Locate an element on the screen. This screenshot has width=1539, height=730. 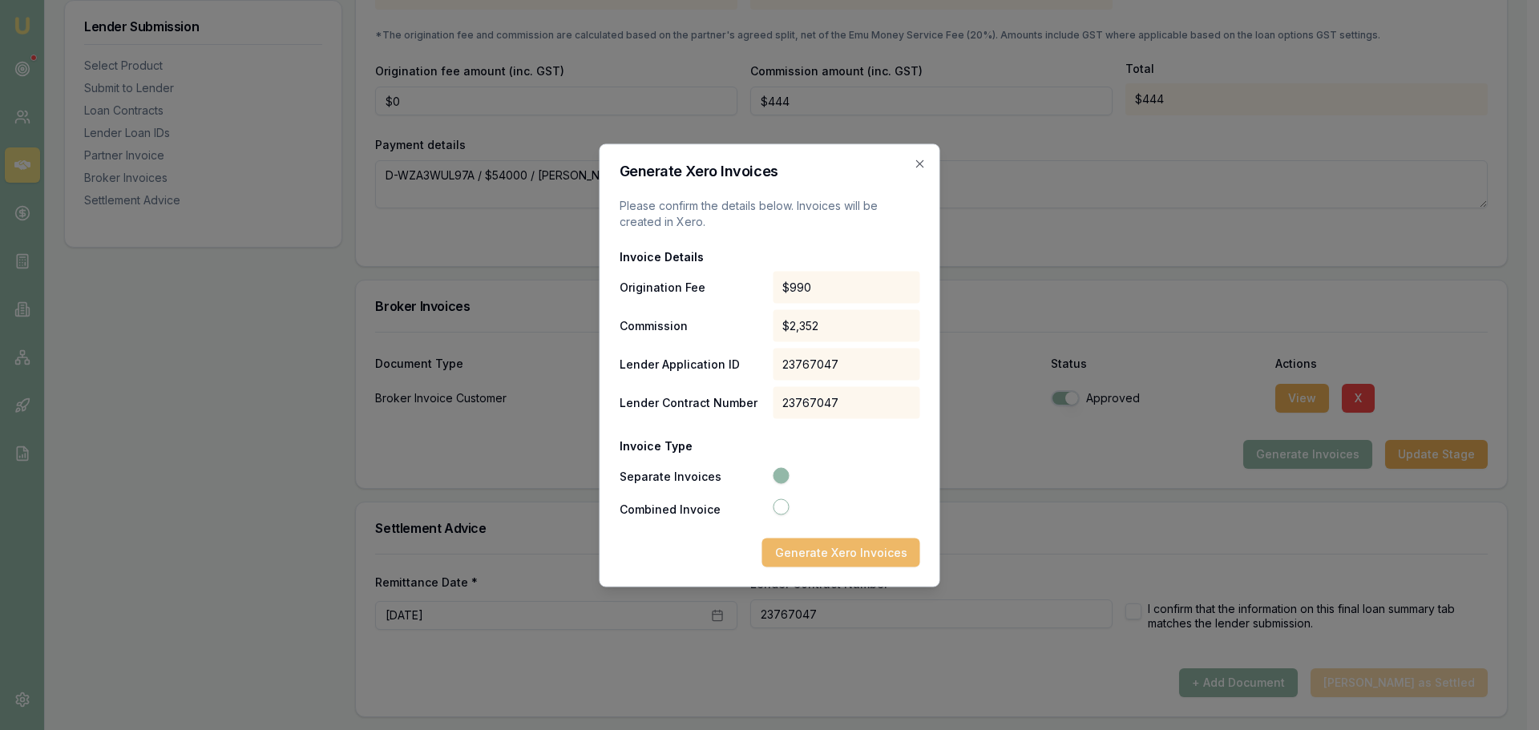
h2: Generate Xero Invoices is located at coordinates (769, 171).